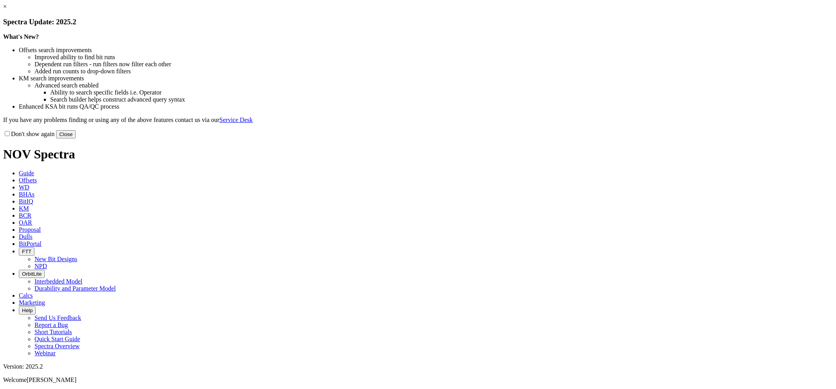 The width and height of the screenshot is (836, 389). What do you see at coordinates (26, 201) in the screenshot?
I see `span: BitIQ` at bounding box center [26, 201].